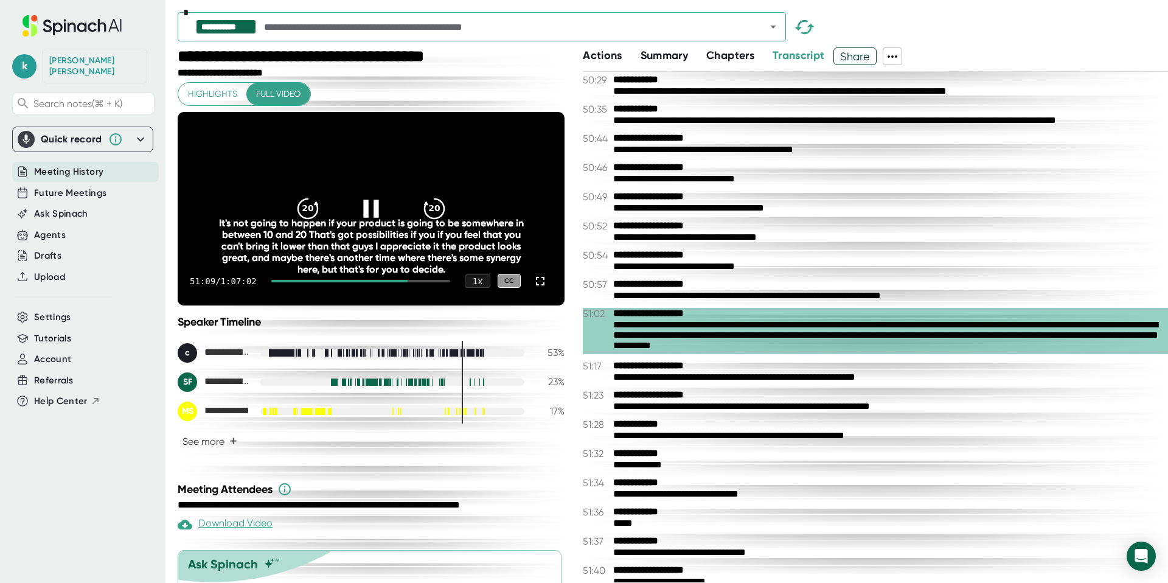  What do you see at coordinates (596, 196) in the screenshot?
I see `span: 50:49` at bounding box center [596, 196].